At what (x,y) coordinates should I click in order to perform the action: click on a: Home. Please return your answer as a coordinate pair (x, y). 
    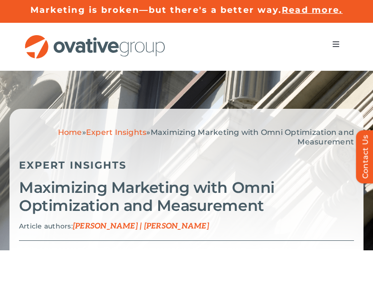
    Looking at the image, I should click on (70, 132).